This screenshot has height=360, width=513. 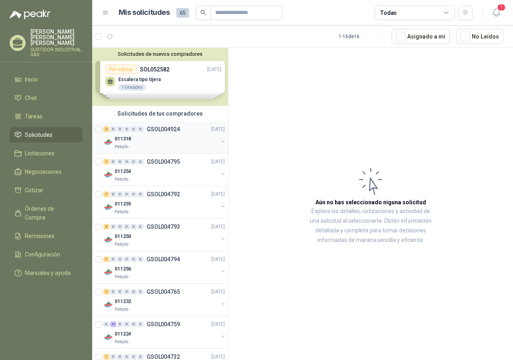 What do you see at coordinates (123, 334) in the screenshot?
I see `p: 011224` at bounding box center [123, 334].